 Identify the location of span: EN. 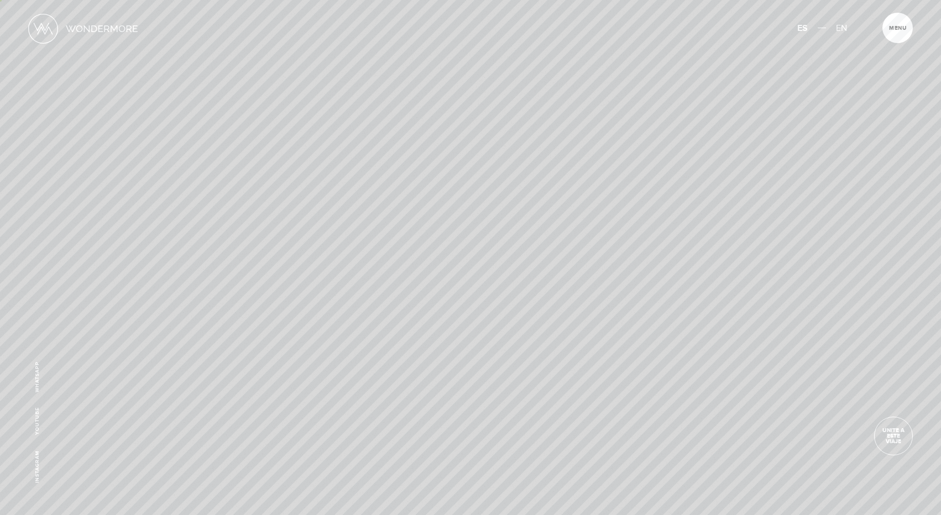
(841, 28).